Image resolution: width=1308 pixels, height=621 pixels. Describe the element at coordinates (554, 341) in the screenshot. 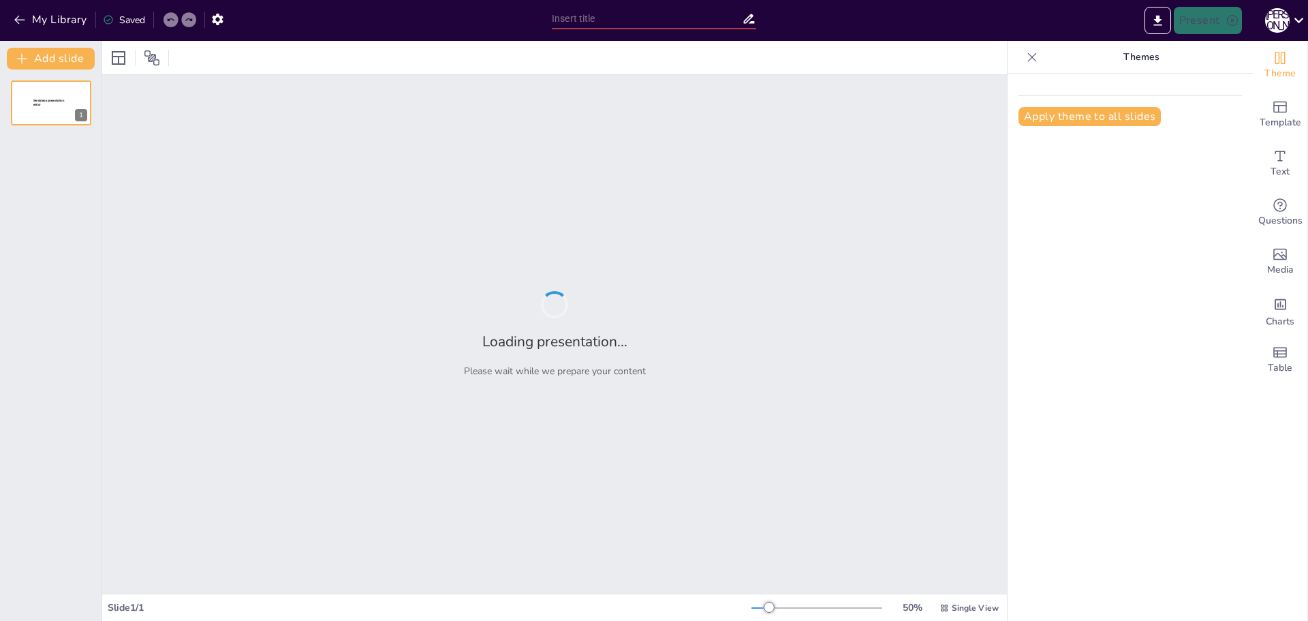

I see `h2: Loading presentation...` at that location.